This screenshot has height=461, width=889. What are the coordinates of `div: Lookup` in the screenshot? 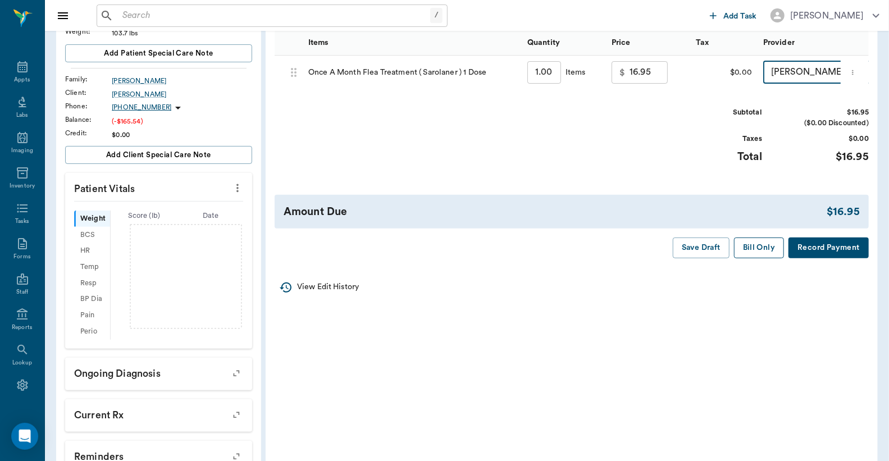 It's located at (22, 363).